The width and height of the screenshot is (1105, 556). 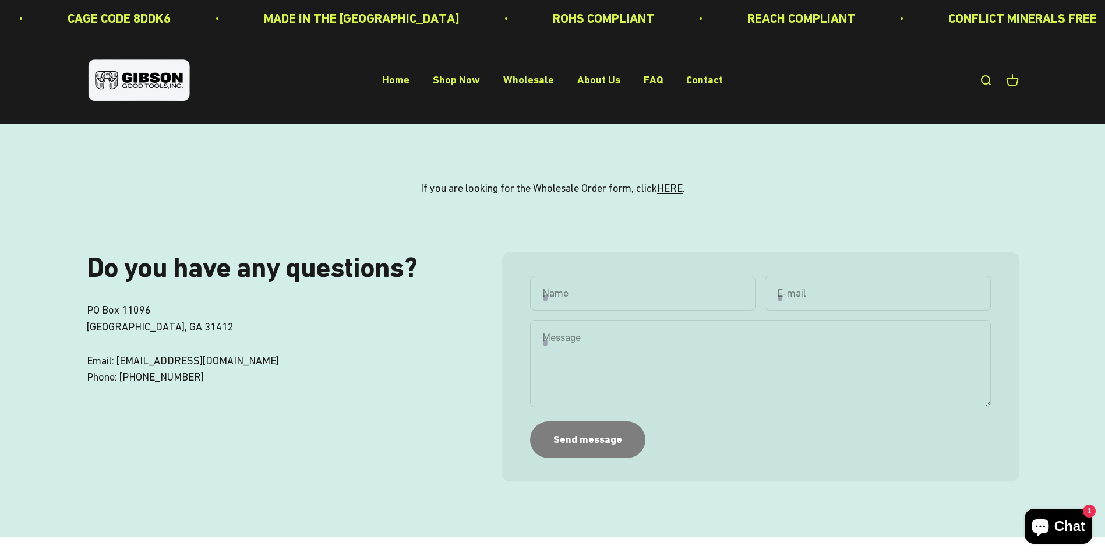 What do you see at coordinates (1058, 527) in the screenshot?
I see `inbox-online-store-chat: Shopify online store chat` at bounding box center [1058, 527].